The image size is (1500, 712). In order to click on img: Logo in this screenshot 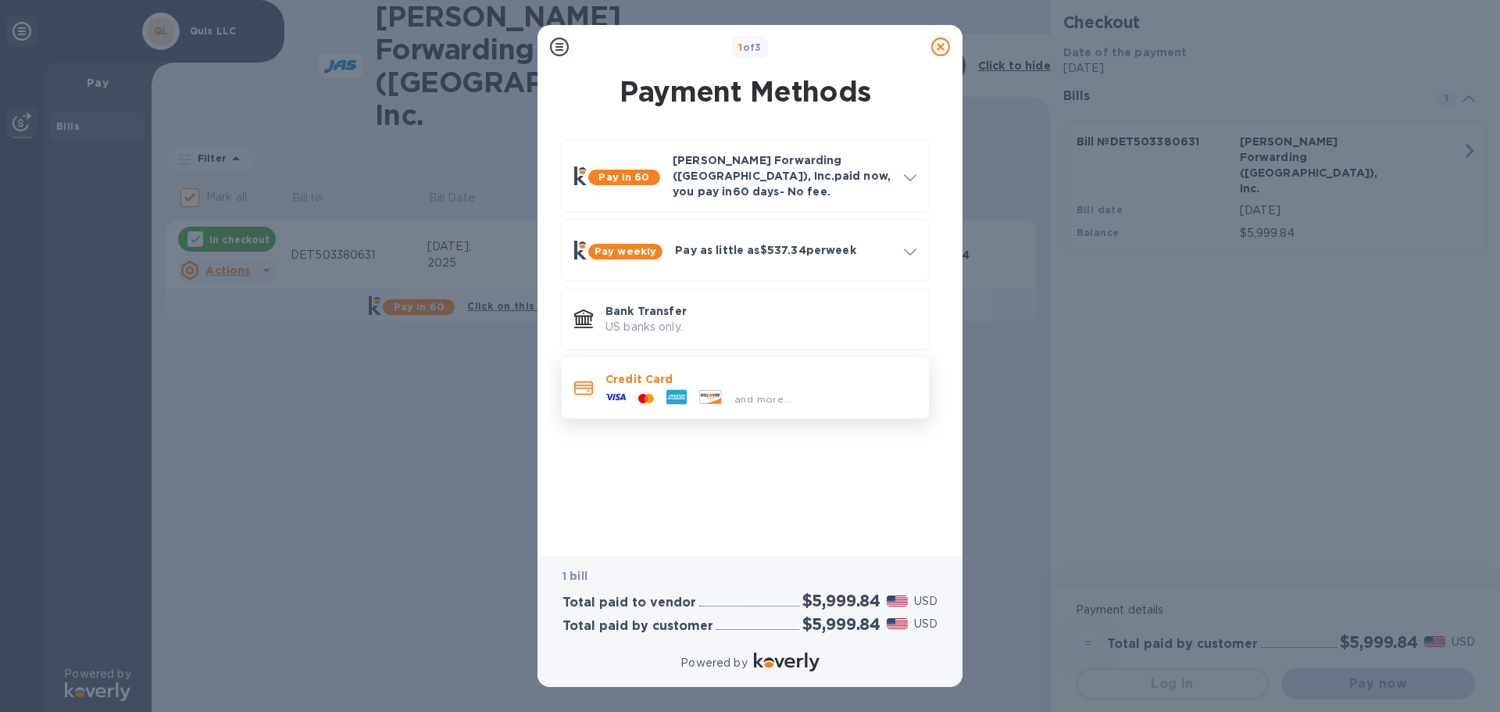, I will do `click(787, 662)`.